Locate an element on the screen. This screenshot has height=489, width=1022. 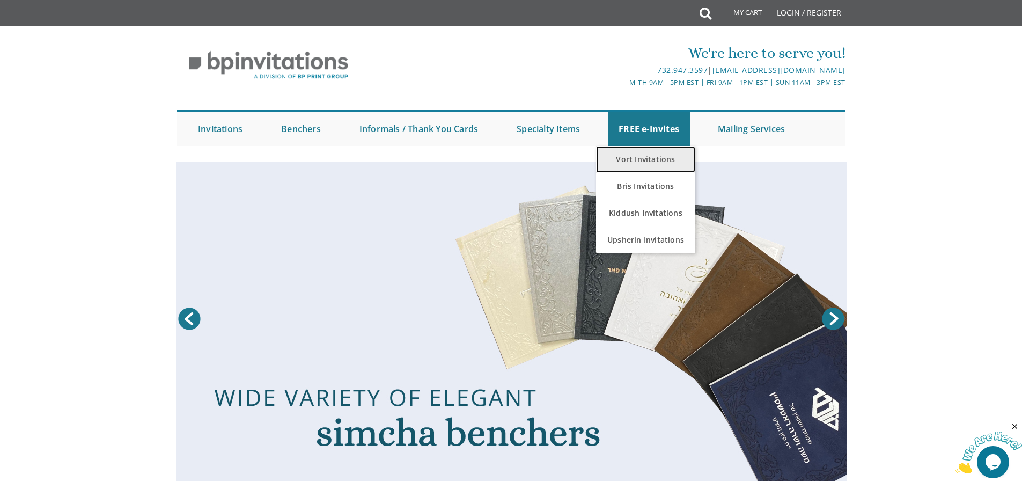
a: Prev is located at coordinates (189, 319).